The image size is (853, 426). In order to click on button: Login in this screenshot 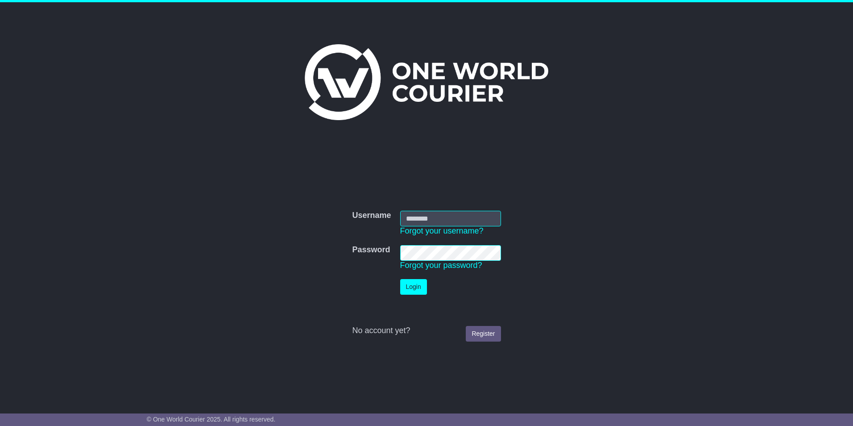, I will do `click(413, 286)`.